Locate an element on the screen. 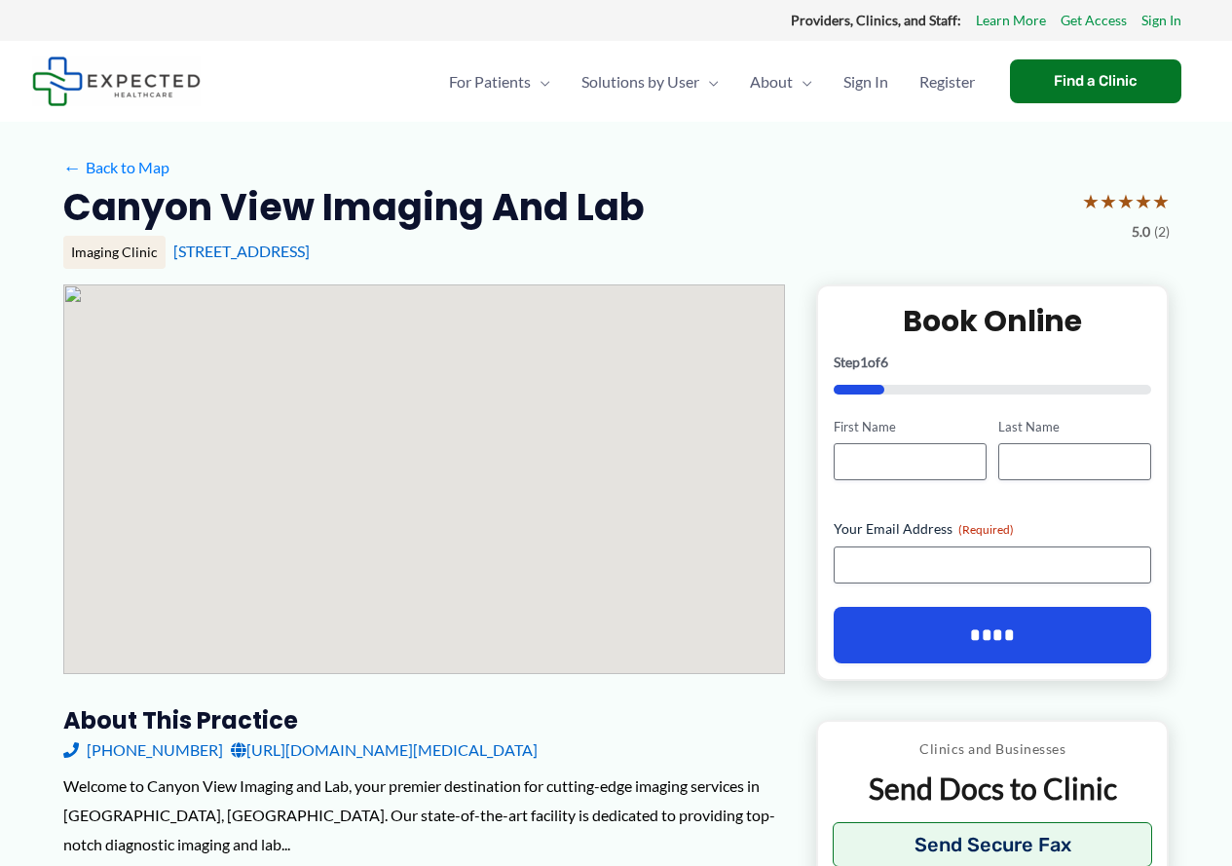 The height and width of the screenshot is (866, 1232). span: (2) is located at coordinates (1162, 232).